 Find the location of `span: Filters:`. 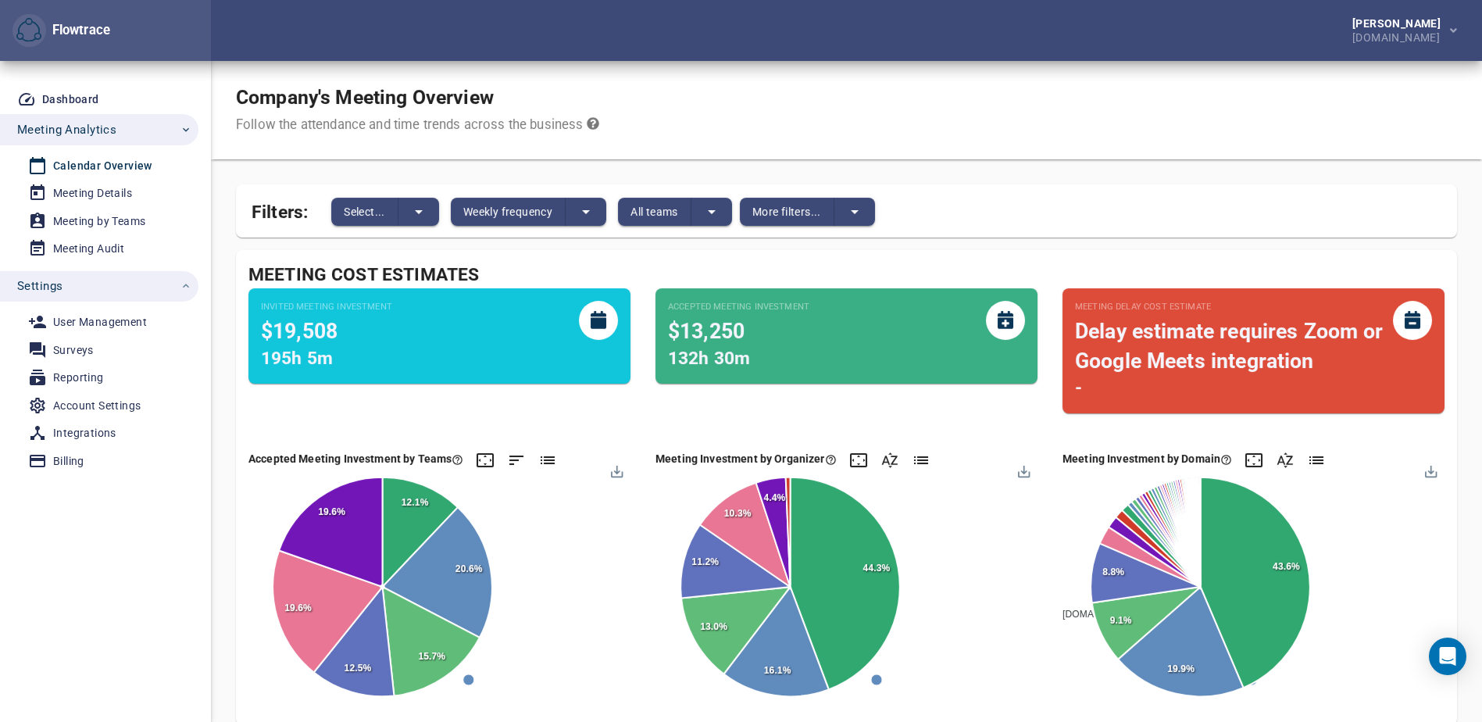

span: Filters: is located at coordinates (280, 209).